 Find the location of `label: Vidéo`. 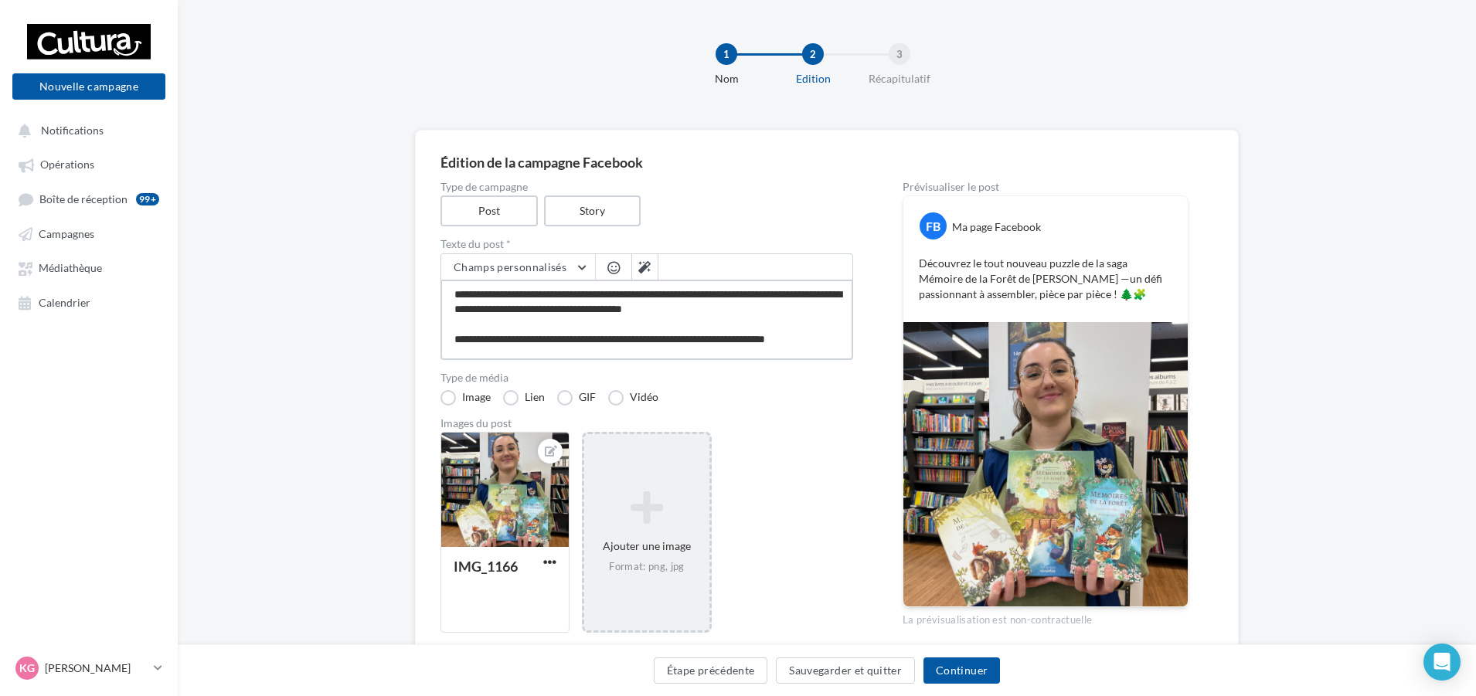

label: Vidéo is located at coordinates (633, 398).